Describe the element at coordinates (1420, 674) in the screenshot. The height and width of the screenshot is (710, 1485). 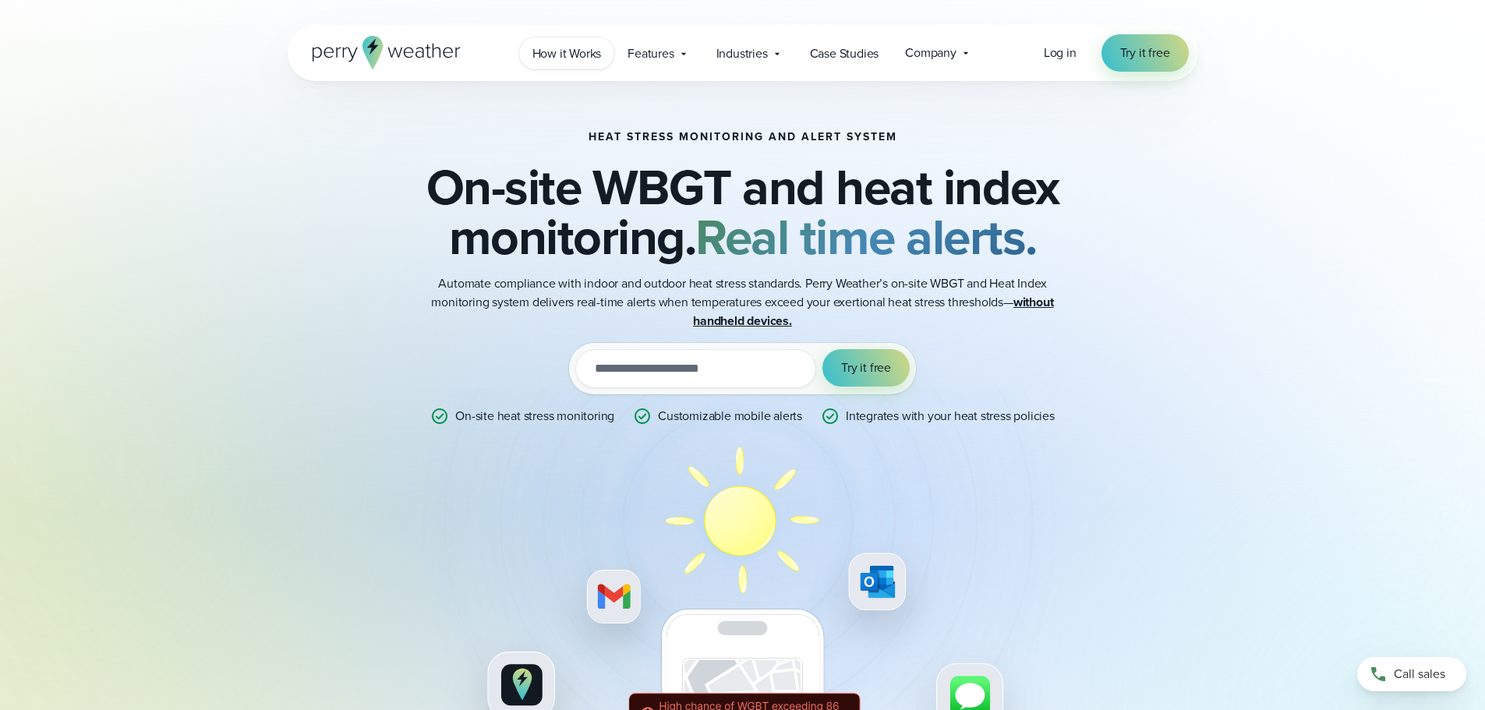
I see `span: Call sales` at that location.